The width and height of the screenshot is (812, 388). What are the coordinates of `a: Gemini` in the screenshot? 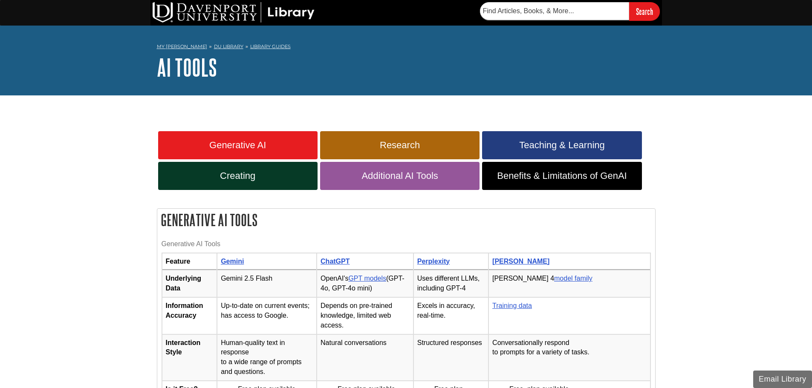 It's located at (232, 261).